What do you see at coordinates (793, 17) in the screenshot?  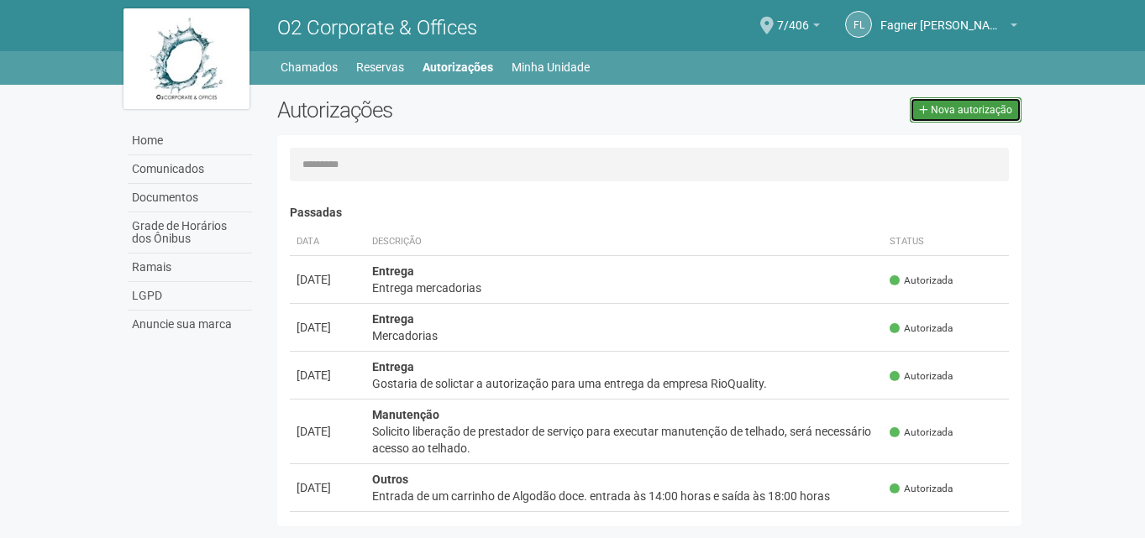 I see `span: 7/406` at bounding box center [793, 17].